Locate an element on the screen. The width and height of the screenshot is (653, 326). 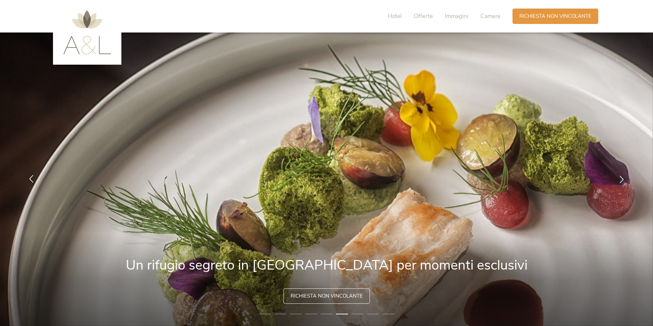
span: Camere is located at coordinates (490, 16).